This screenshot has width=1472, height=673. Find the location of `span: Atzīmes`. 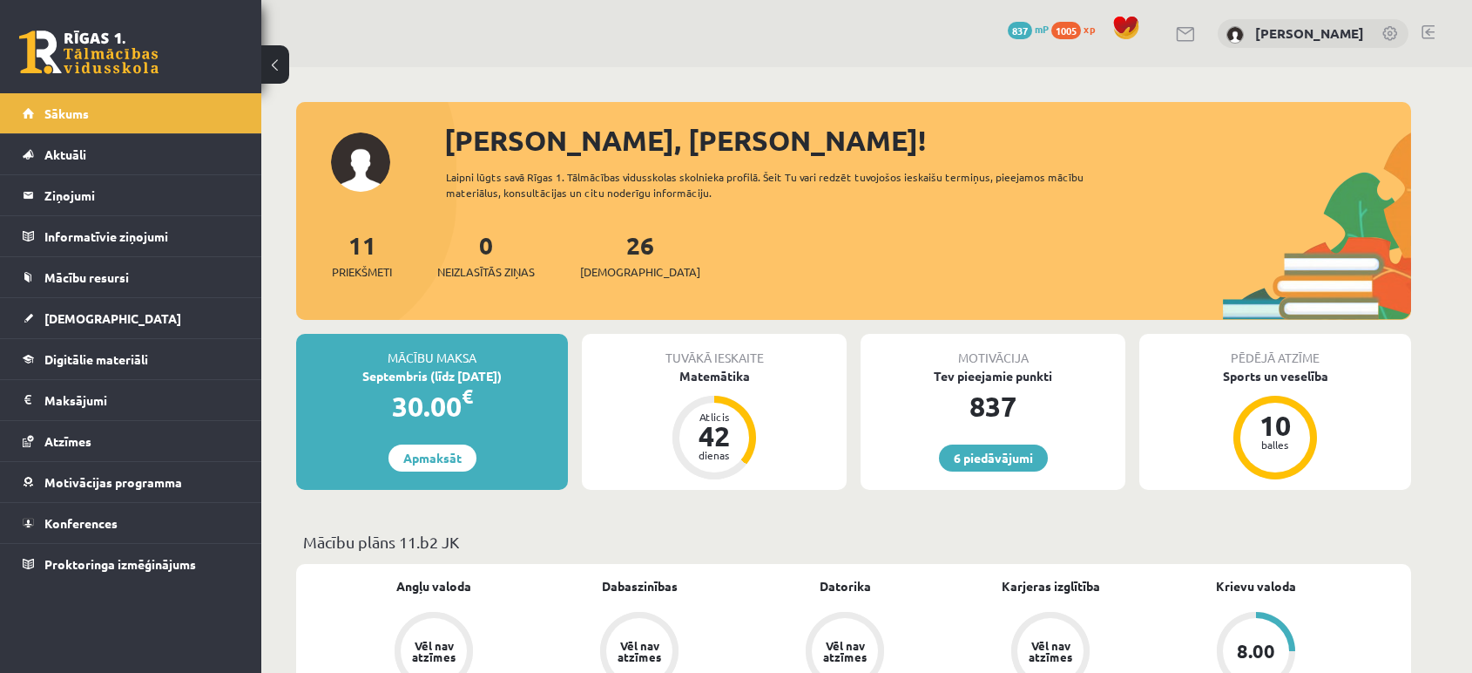

span: Atzīmes is located at coordinates (68, 441).